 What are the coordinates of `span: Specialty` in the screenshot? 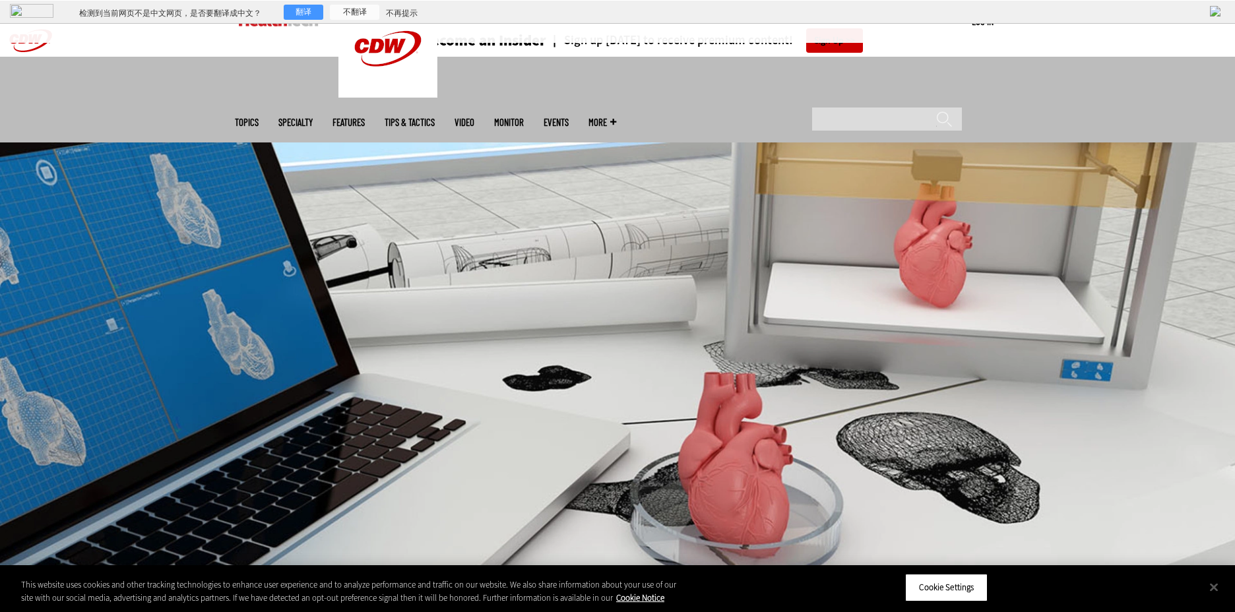 It's located at (295, 122).